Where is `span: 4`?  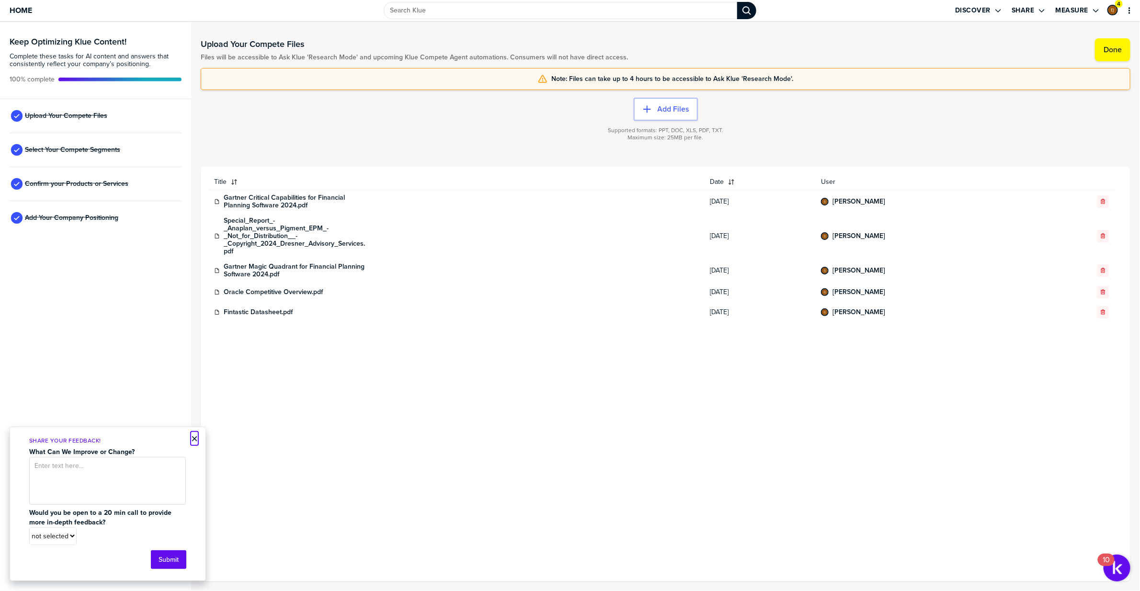 span: 4 is located at coordinates (1118, 4).